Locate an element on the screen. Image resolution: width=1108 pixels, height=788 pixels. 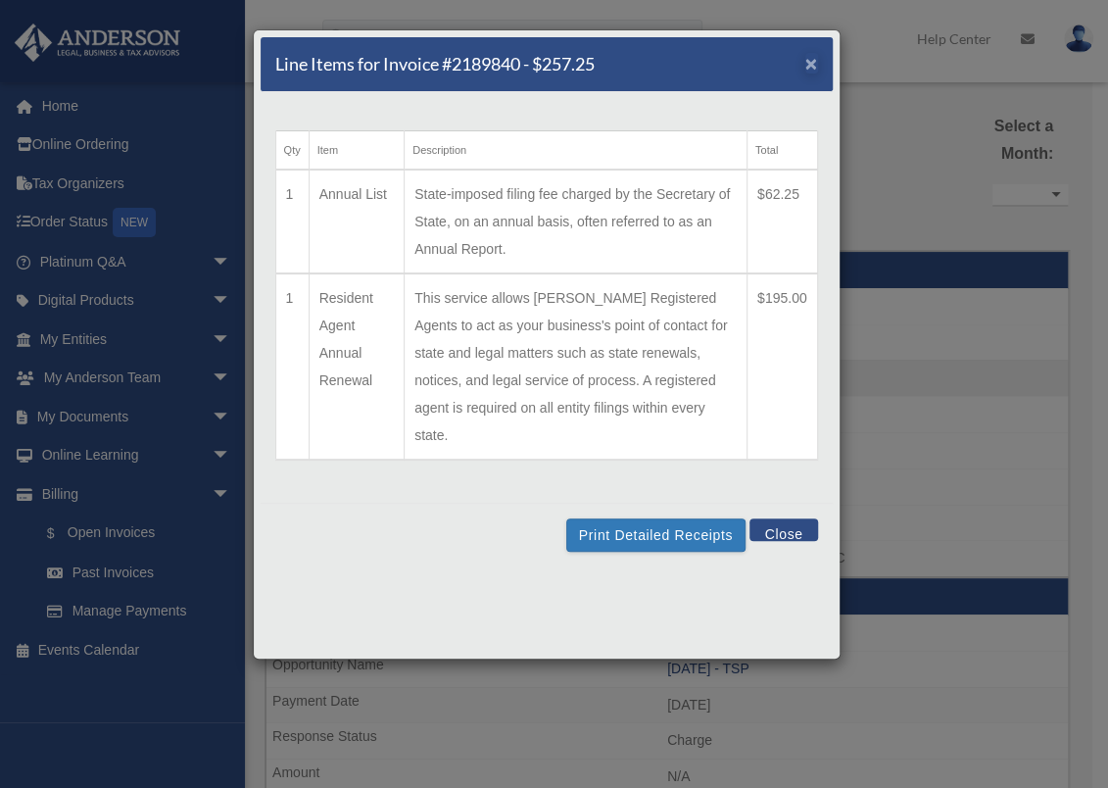
td: Annual List is located at coordinates (356, 221).